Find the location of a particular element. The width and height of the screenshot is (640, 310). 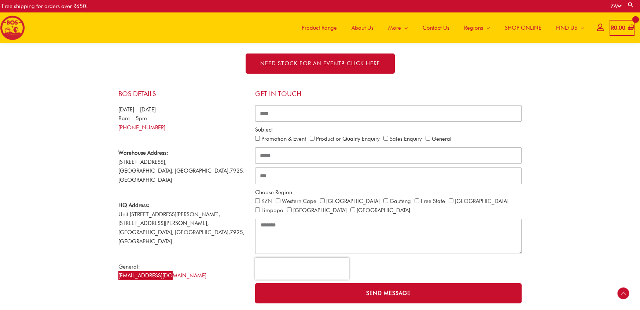

span: Regions is located at coordinates (473, 28).